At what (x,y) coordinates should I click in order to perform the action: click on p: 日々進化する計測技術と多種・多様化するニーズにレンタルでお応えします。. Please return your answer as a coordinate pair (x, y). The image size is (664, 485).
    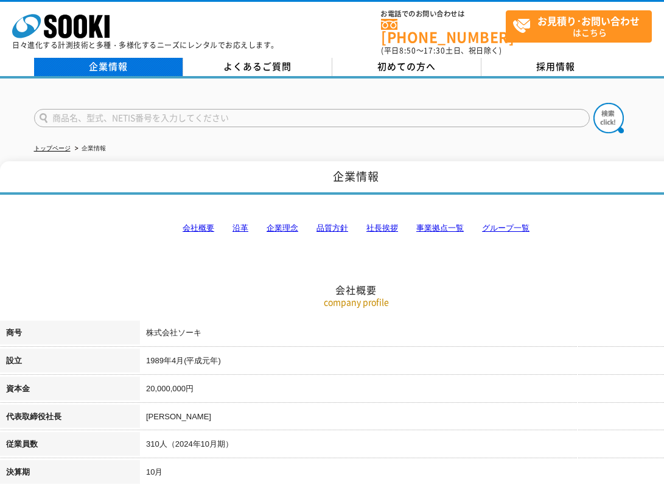
    Looking at the image, I should click on (145, 45).